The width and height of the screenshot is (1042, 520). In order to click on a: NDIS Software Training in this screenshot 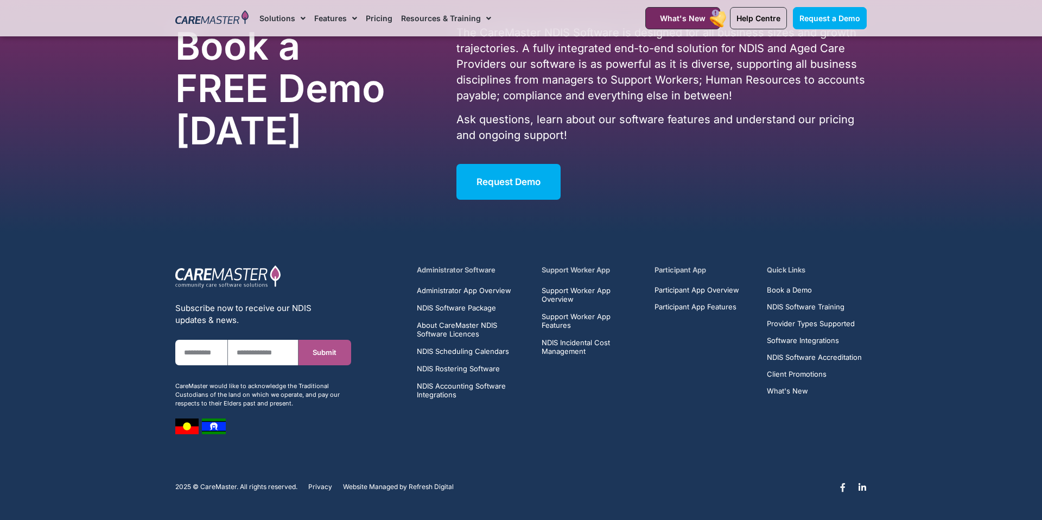, I will do `click(814, 307)`.